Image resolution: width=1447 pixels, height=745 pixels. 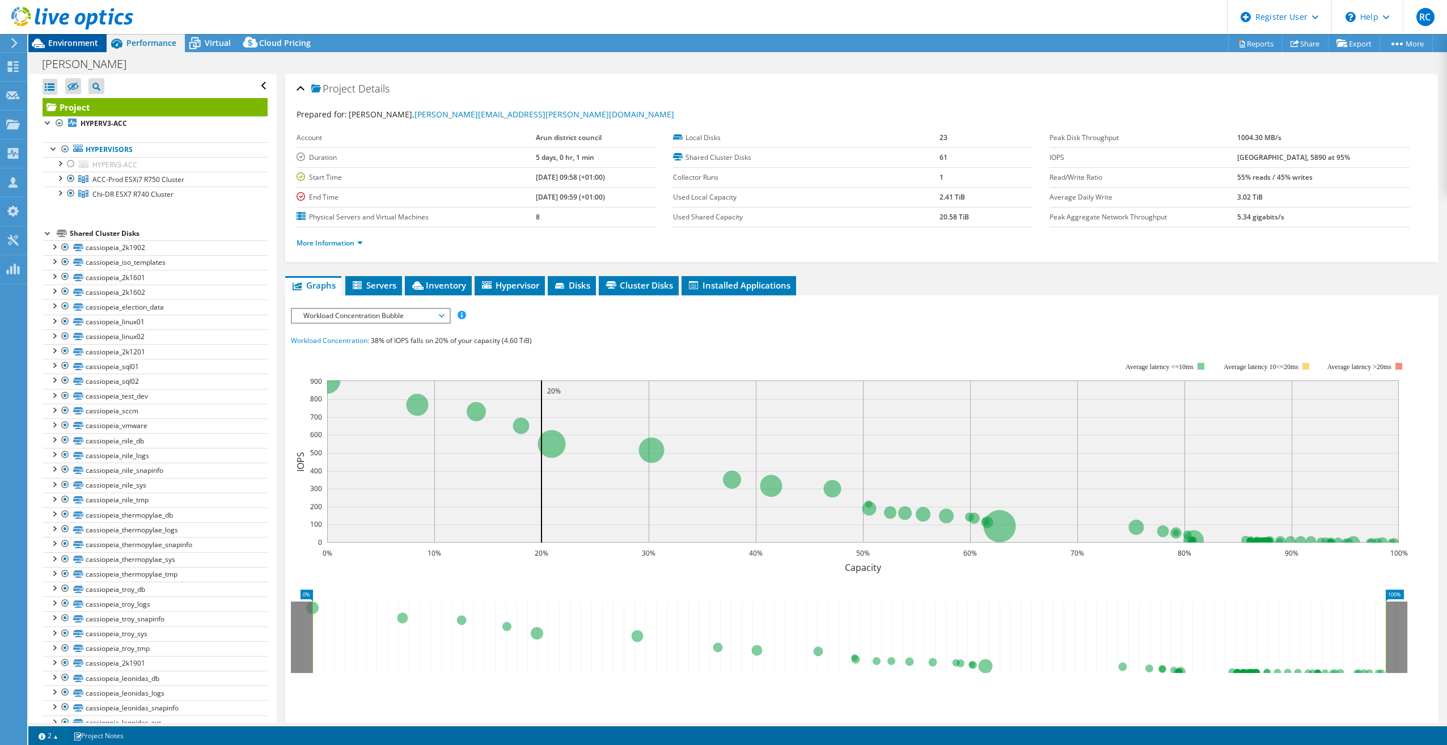 I want to click on b: 20.58 TiB, so click(x=954, y=217).